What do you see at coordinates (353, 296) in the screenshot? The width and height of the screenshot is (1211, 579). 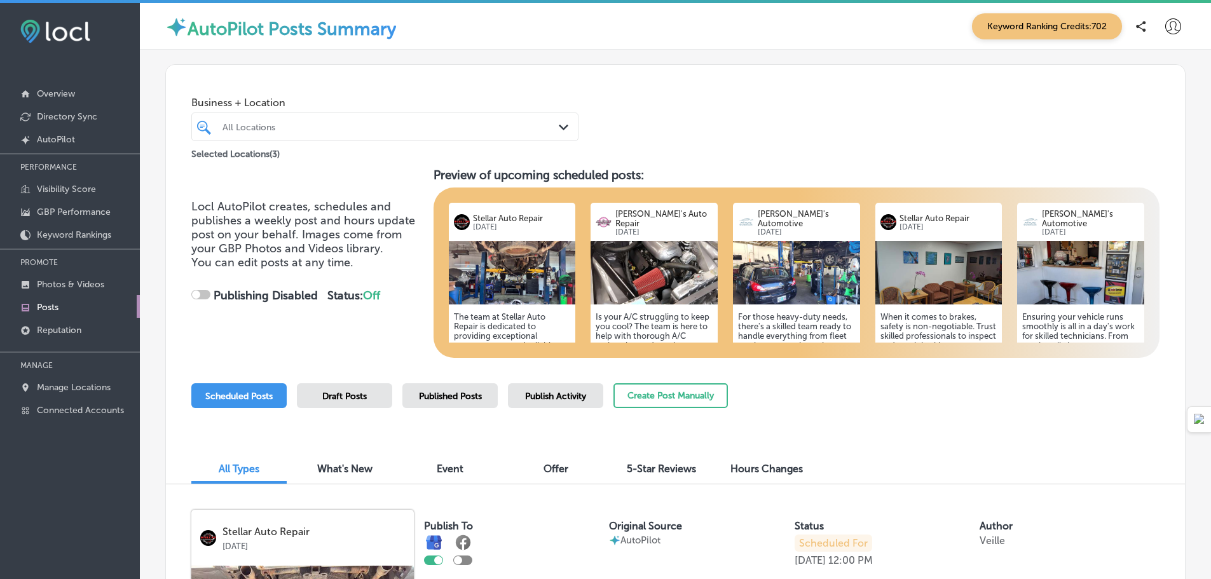 I see `strong: Status:` at bounding box center [353, 296].